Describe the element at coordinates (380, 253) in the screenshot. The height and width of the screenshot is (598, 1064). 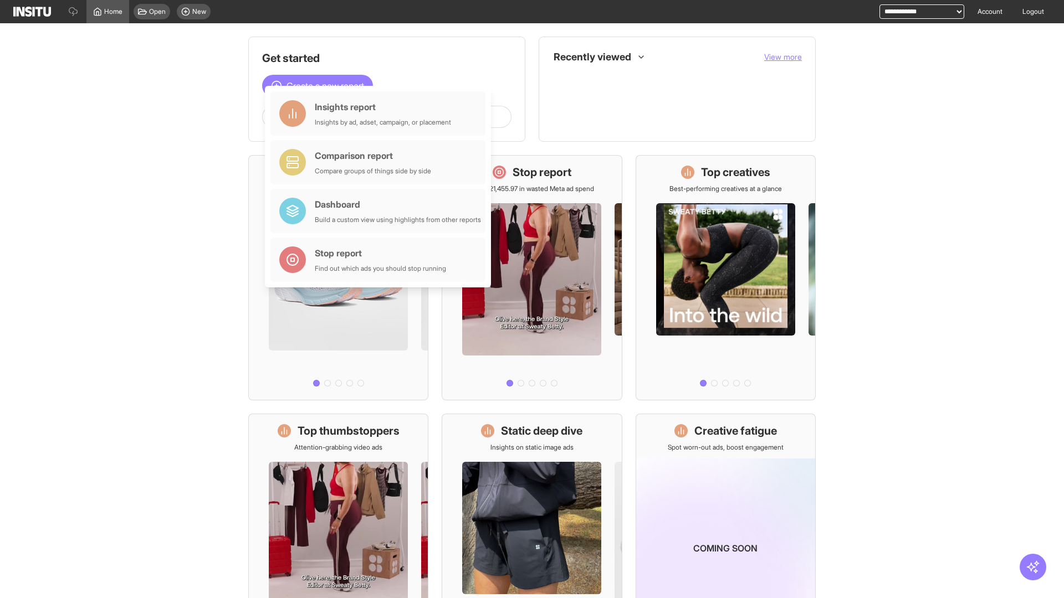
I see `div: Stop report` at that location.